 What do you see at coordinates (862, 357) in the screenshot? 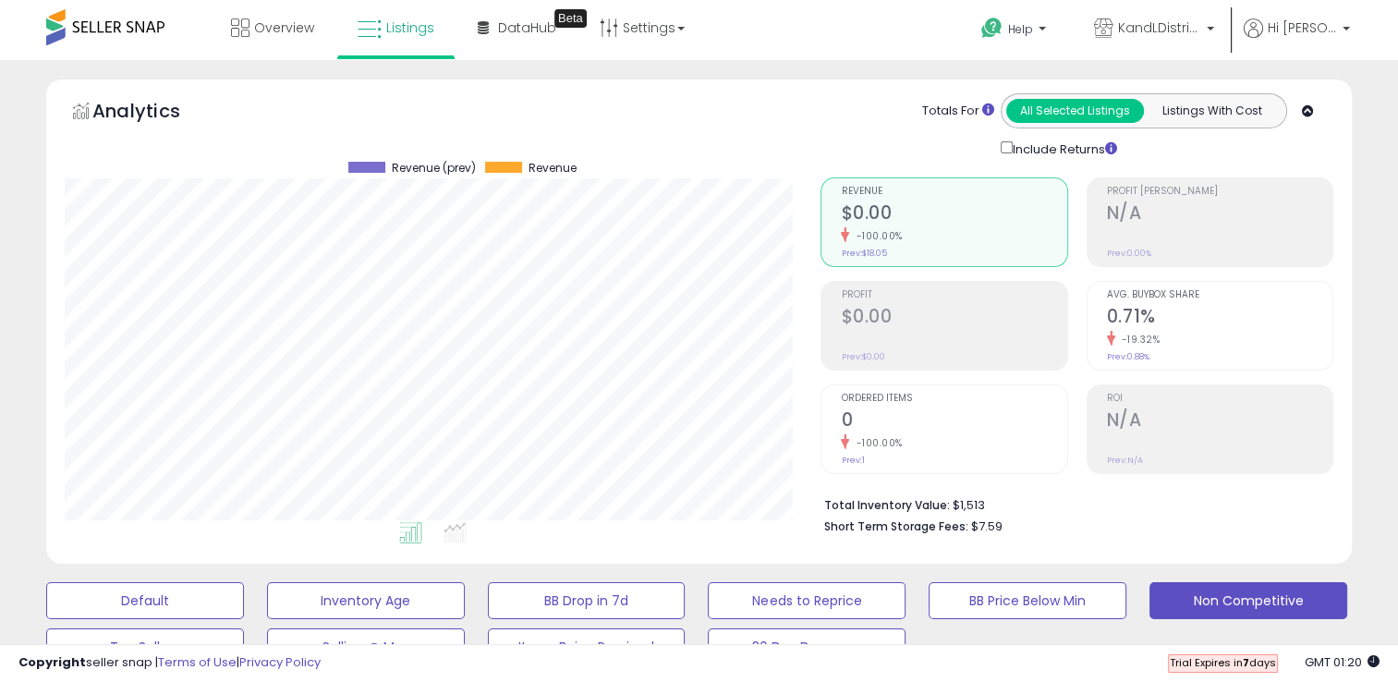
I see `small: Prev: $0.00` at bounding box center [862, 357].